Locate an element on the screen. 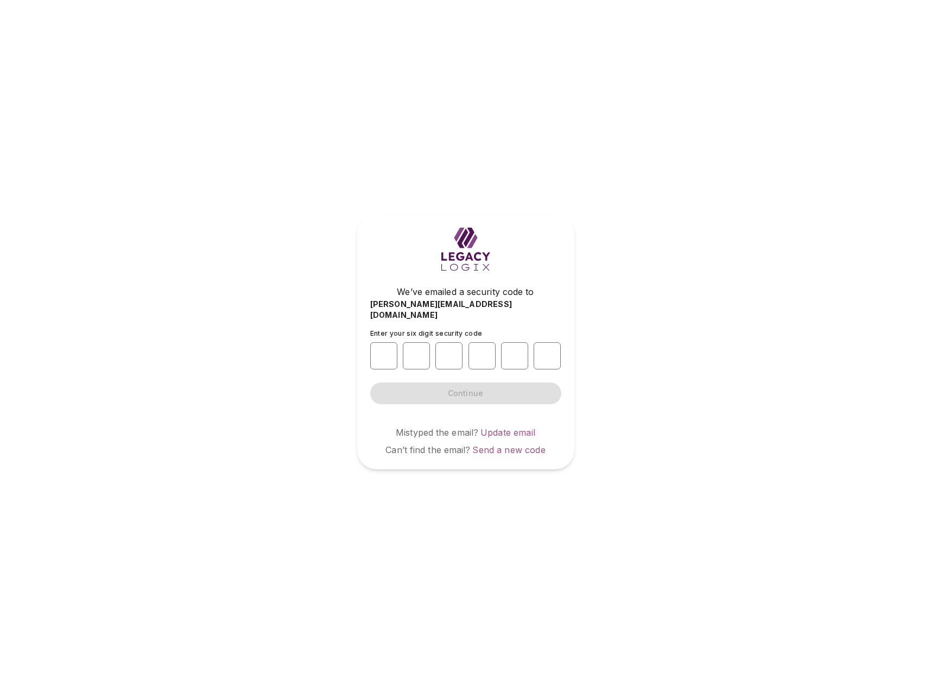 The height and width of the screenshot is (684, 931). span: Send a new code is located at coordinates (509, 450).